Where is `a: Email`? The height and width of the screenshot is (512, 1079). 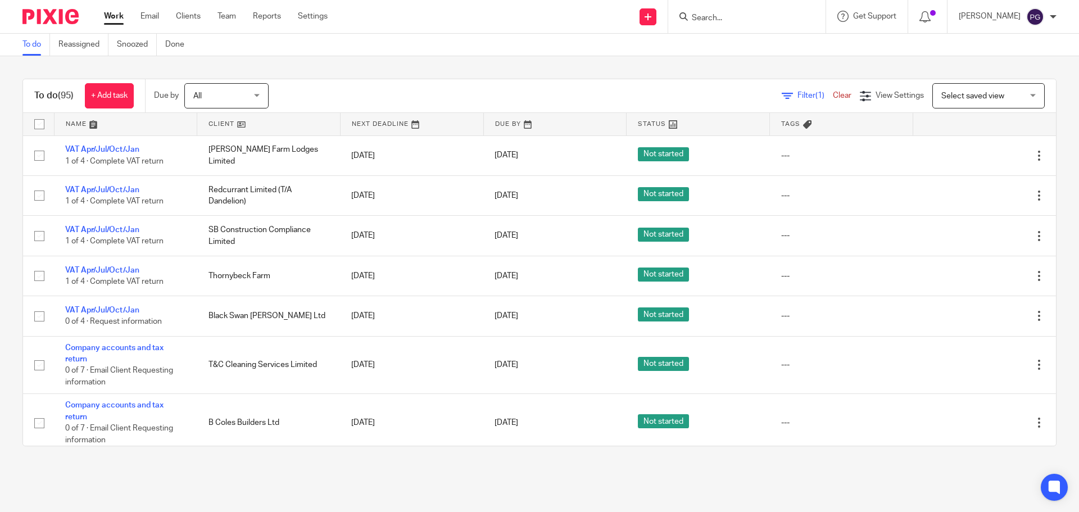 a: Email is located at coordinates (150, 16).